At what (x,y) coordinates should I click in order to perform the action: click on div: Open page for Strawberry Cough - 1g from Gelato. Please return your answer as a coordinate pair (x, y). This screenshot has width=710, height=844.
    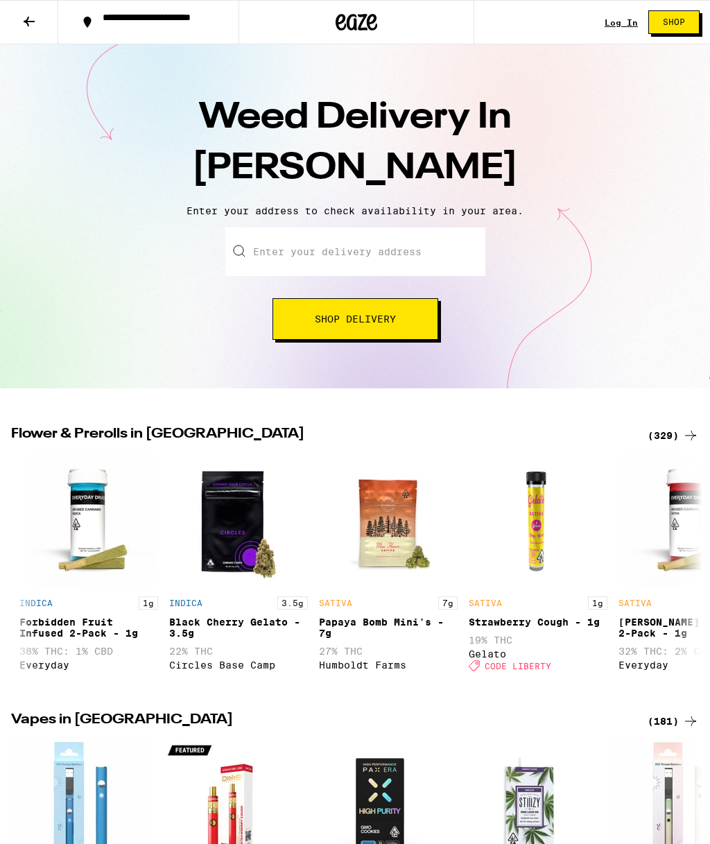
    Looking at the image, I should click on (538, 564).